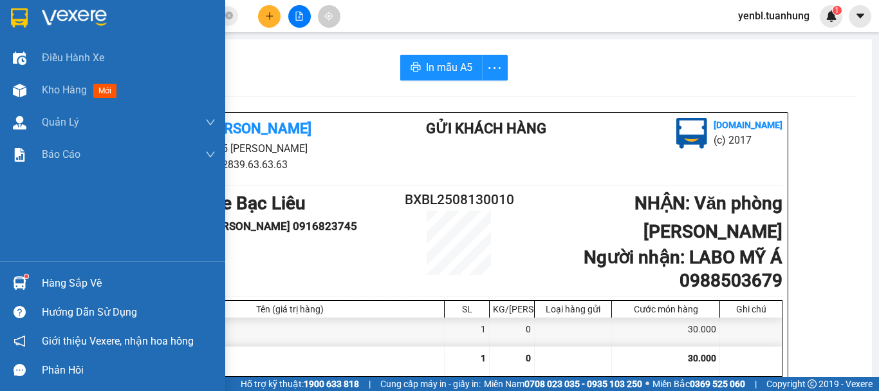 This screenshot has height=391, width=879. What do you see at coordinates (105, 91) in the screenshot?
I see `span: mới` at bounding box center [105, 91].